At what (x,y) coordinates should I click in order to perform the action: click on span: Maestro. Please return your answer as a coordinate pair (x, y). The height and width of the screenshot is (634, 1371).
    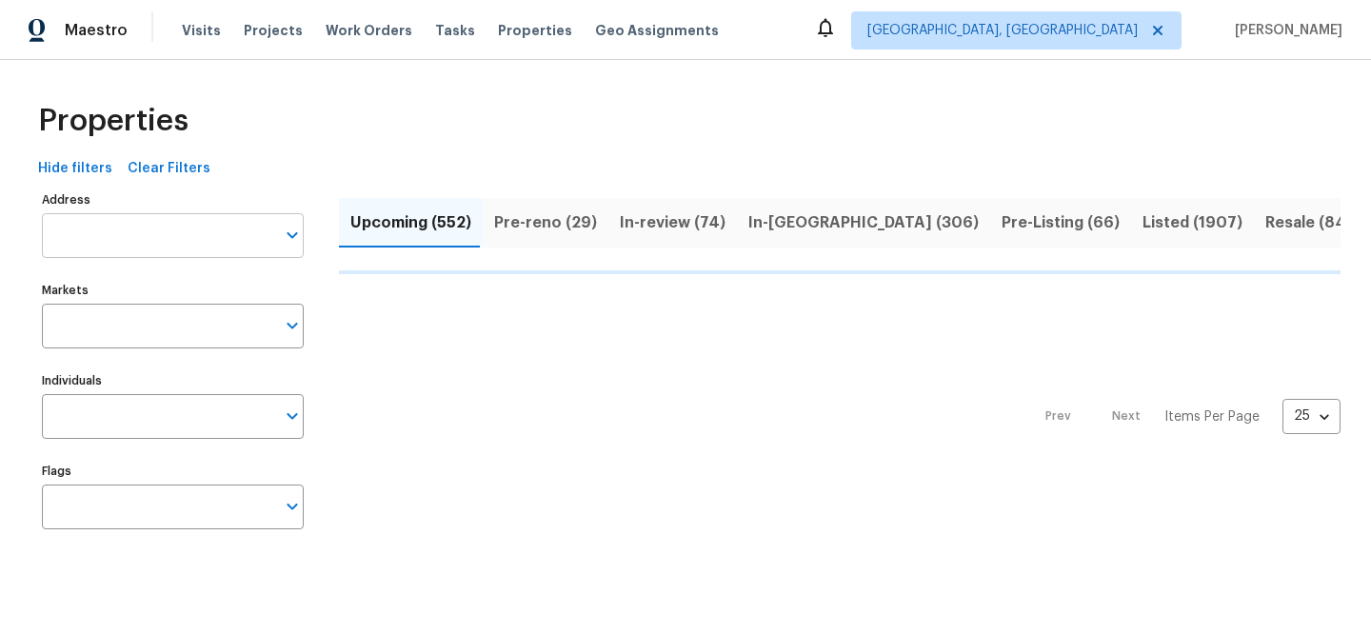
    Looking at the image, I should click on (96, 30).